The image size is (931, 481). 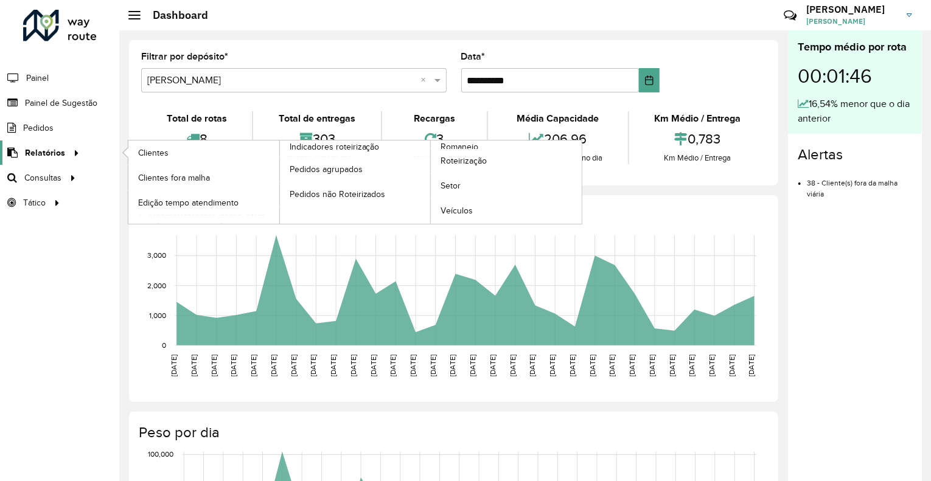 I want to click on span: Pedidos agrupados, so click(x=326, y=169).